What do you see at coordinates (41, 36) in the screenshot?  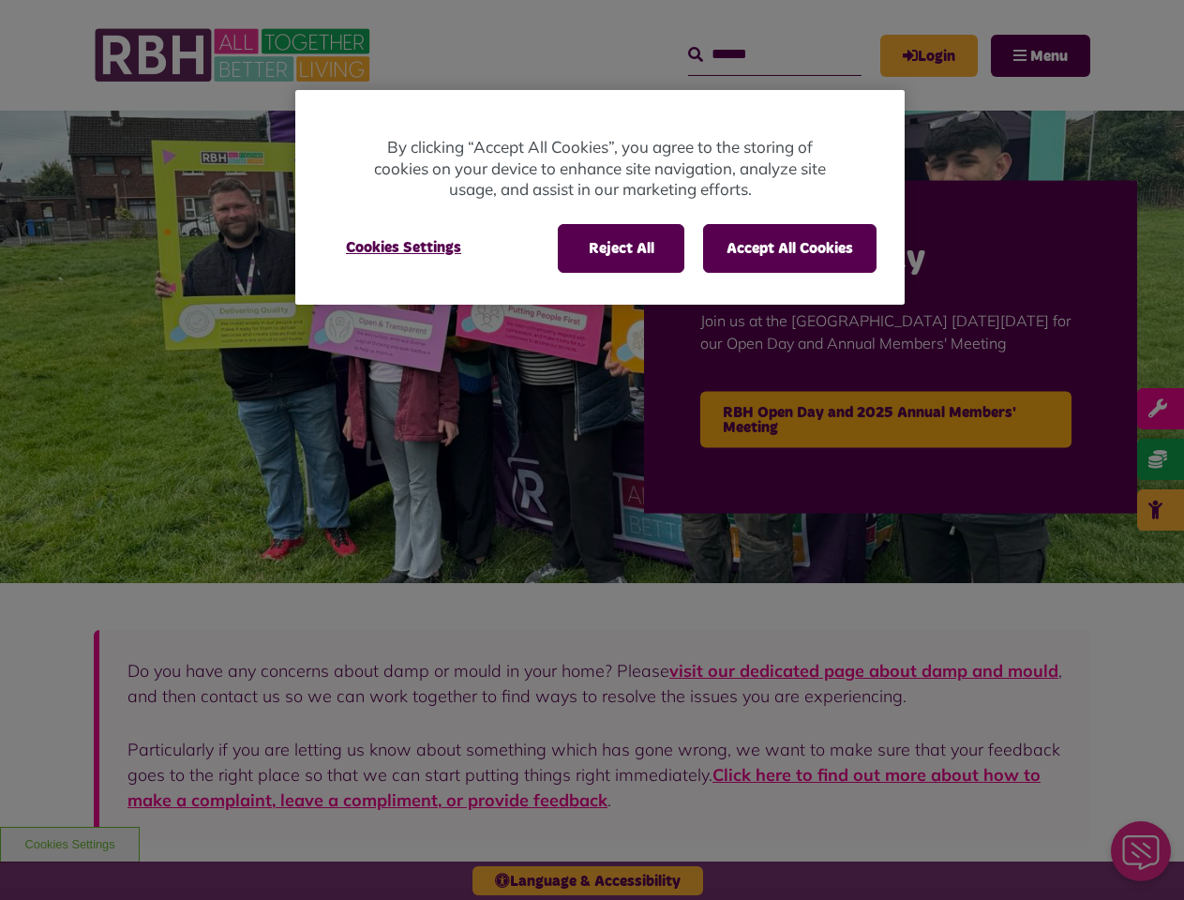 I see `div: Close Web Assistant` at bounding box center [41, 36].